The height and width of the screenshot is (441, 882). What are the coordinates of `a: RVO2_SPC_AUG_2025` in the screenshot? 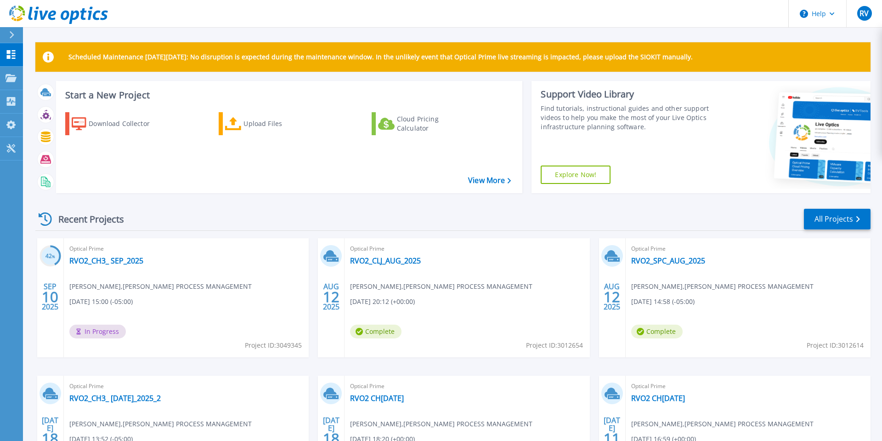 It's located at (668, 261).